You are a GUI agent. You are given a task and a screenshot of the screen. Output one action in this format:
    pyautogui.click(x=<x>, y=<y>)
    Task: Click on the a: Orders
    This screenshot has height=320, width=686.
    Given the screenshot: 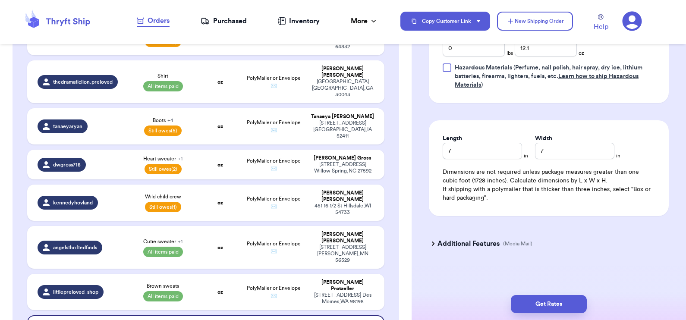 What is the action you would take?
    pyautogui.click(x=153, y=21)
    